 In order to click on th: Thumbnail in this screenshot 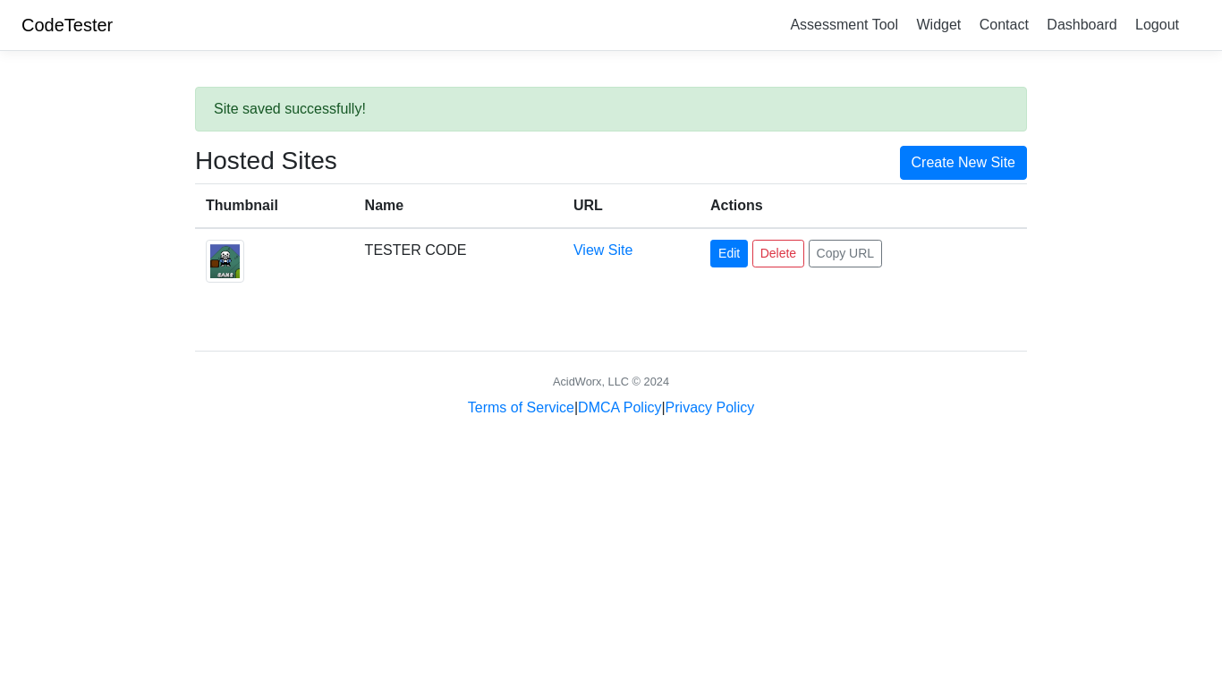, I will do `click(275, 206)`.